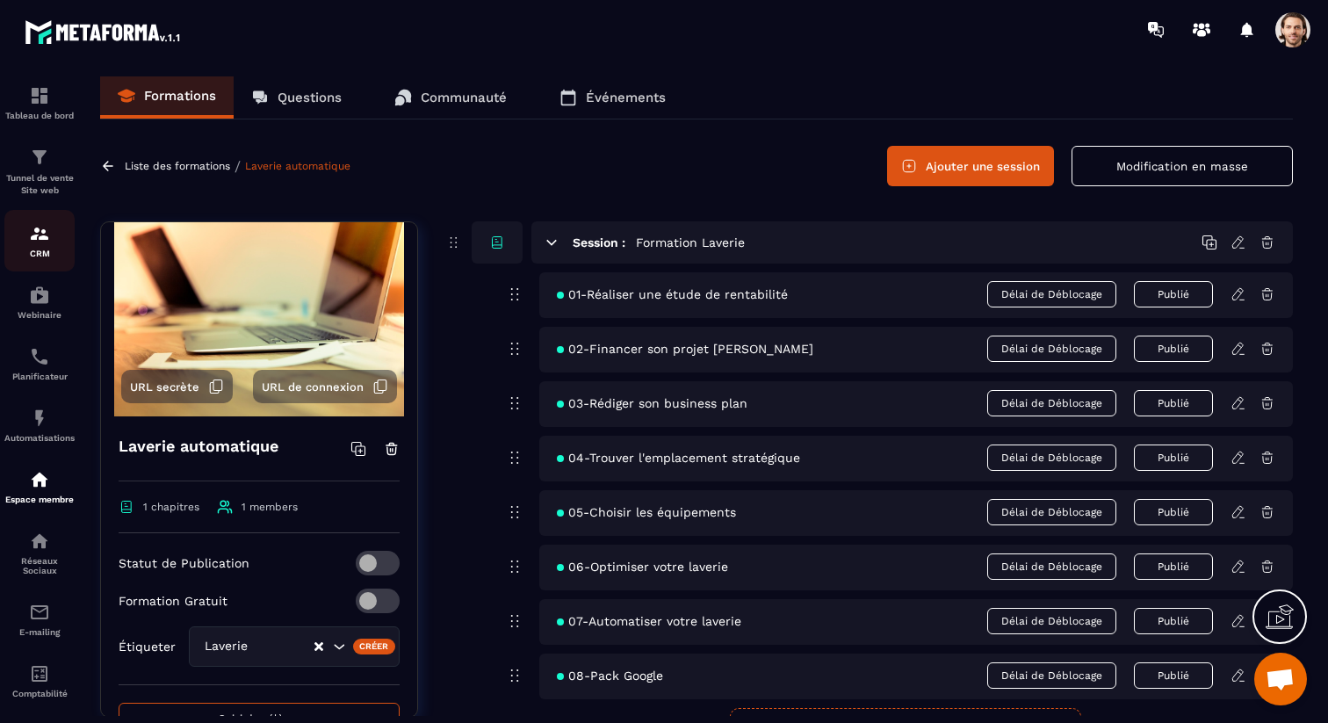 The image size is (1328, 723). I want to click on p: E-mailing, so click(40, 631).